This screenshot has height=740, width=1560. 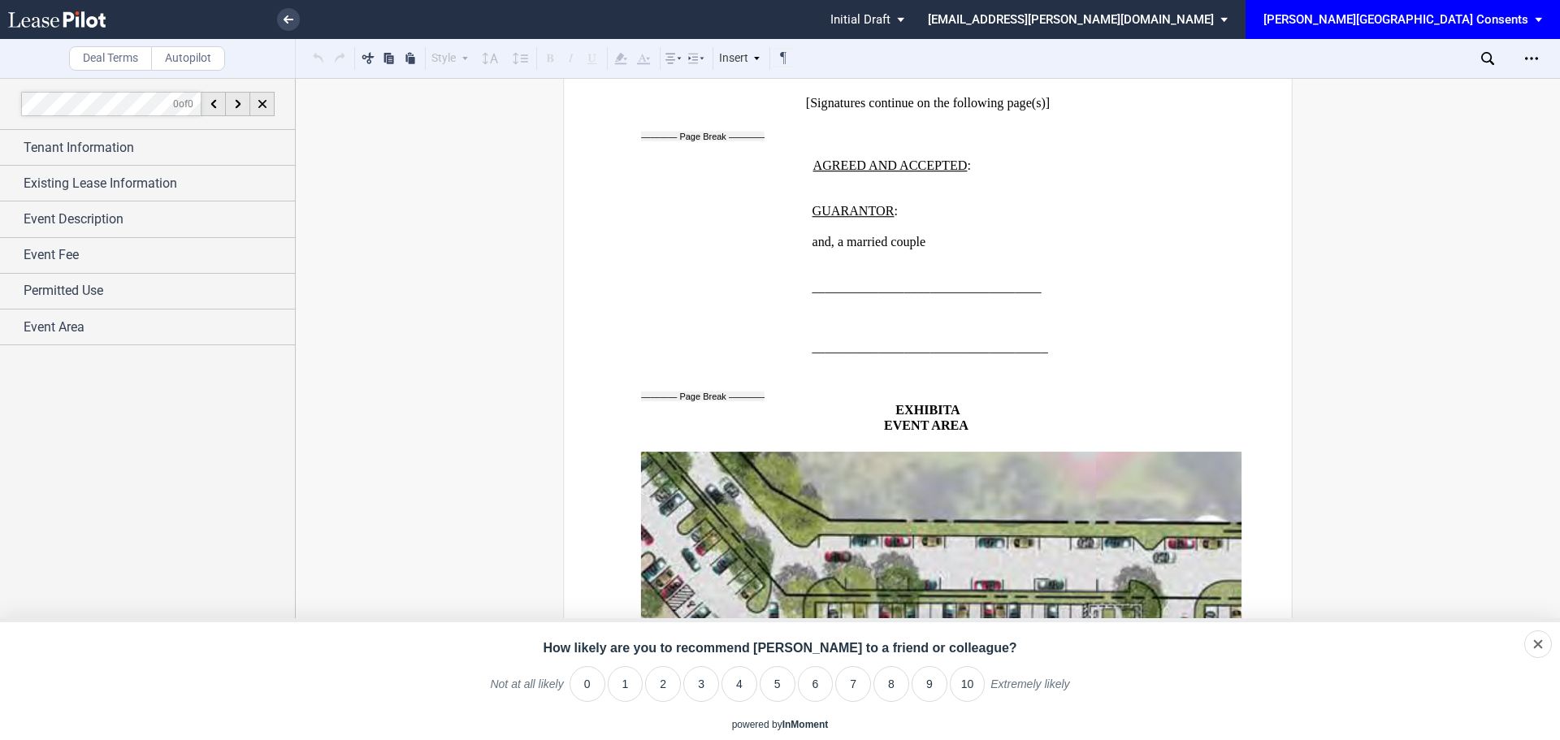 I want to click on li: 4, so click(x=739, y=684).